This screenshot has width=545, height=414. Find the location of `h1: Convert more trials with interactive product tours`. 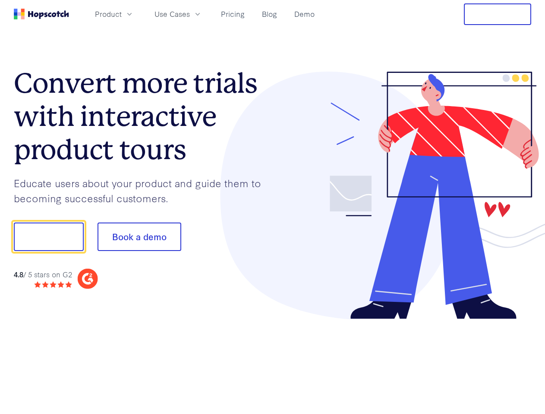

h1: Convert more trials with interactive product tours is located at coordinates (143, 117).